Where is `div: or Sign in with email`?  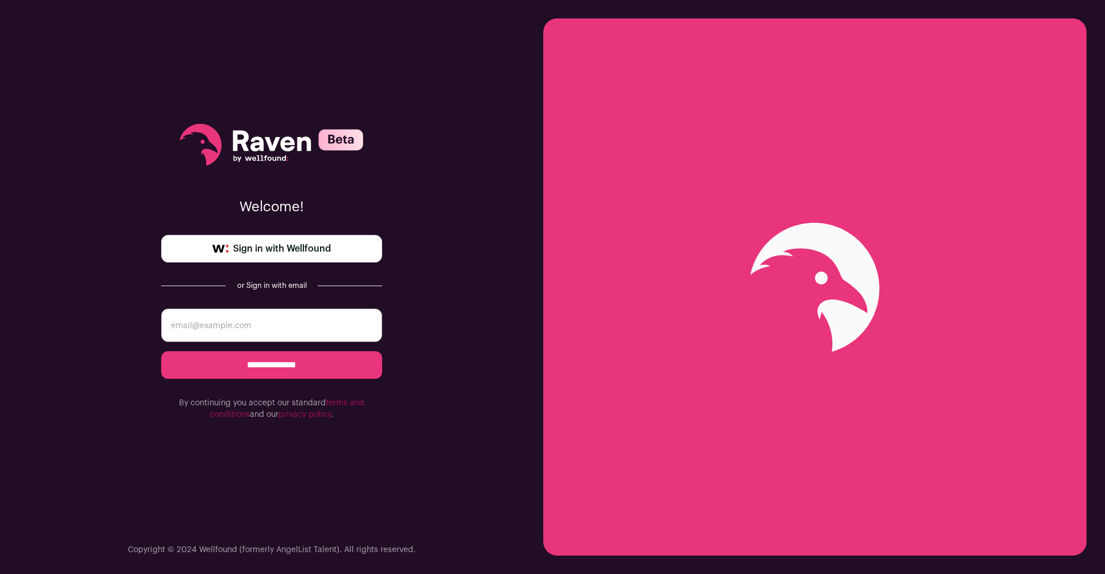
div: or Sign in with email is located at coordinates (272, 285).